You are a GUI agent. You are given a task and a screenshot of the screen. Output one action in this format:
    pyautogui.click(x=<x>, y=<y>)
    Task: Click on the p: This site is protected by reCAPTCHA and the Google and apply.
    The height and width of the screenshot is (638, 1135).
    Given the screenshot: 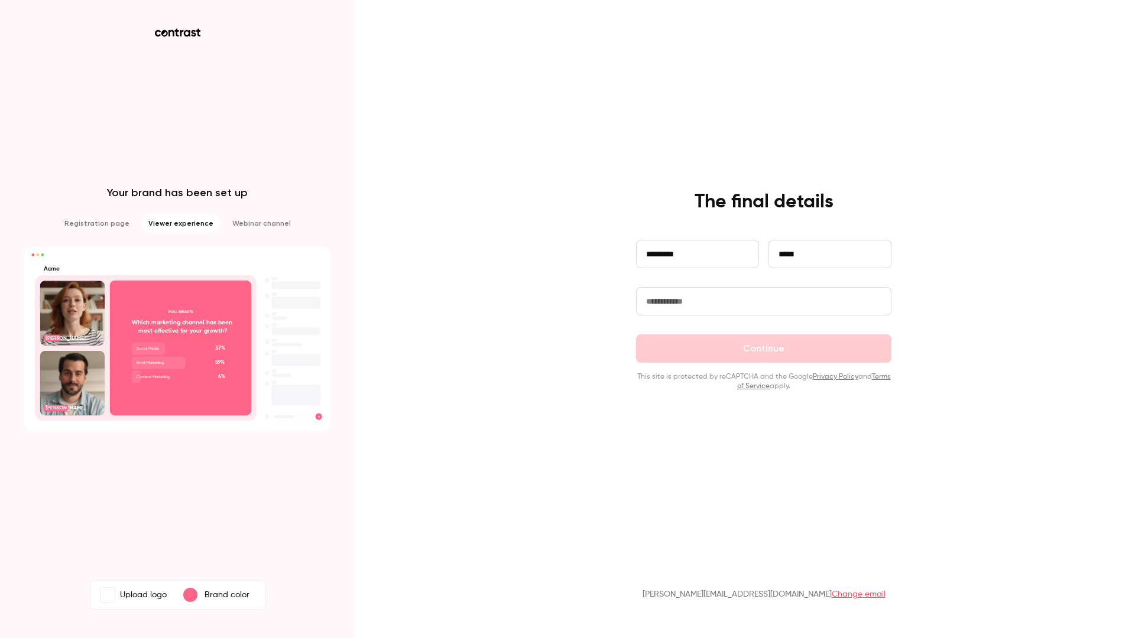 What is the action you would take?
    pyautogui.click(x=764, y=382)
    